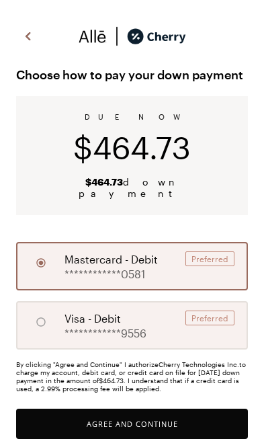 The width and height of the screenshot is (264, 443). Describe the element at coordinates (111, 260) in the screenshot. I see `span: mastercard - debit` at that location.